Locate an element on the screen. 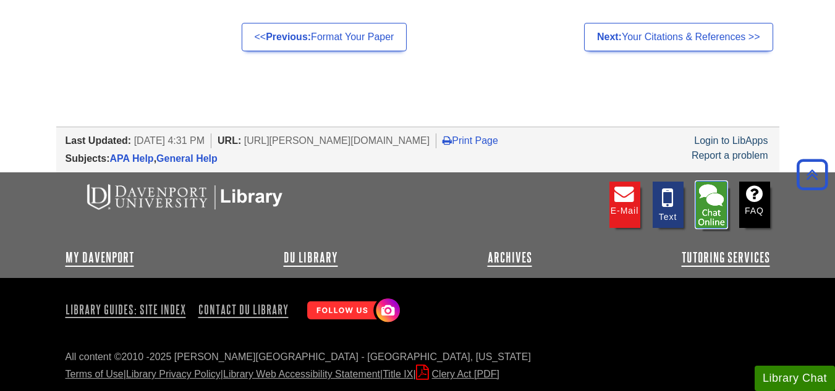  a: Back to Top is located at coordinates (812, 174).